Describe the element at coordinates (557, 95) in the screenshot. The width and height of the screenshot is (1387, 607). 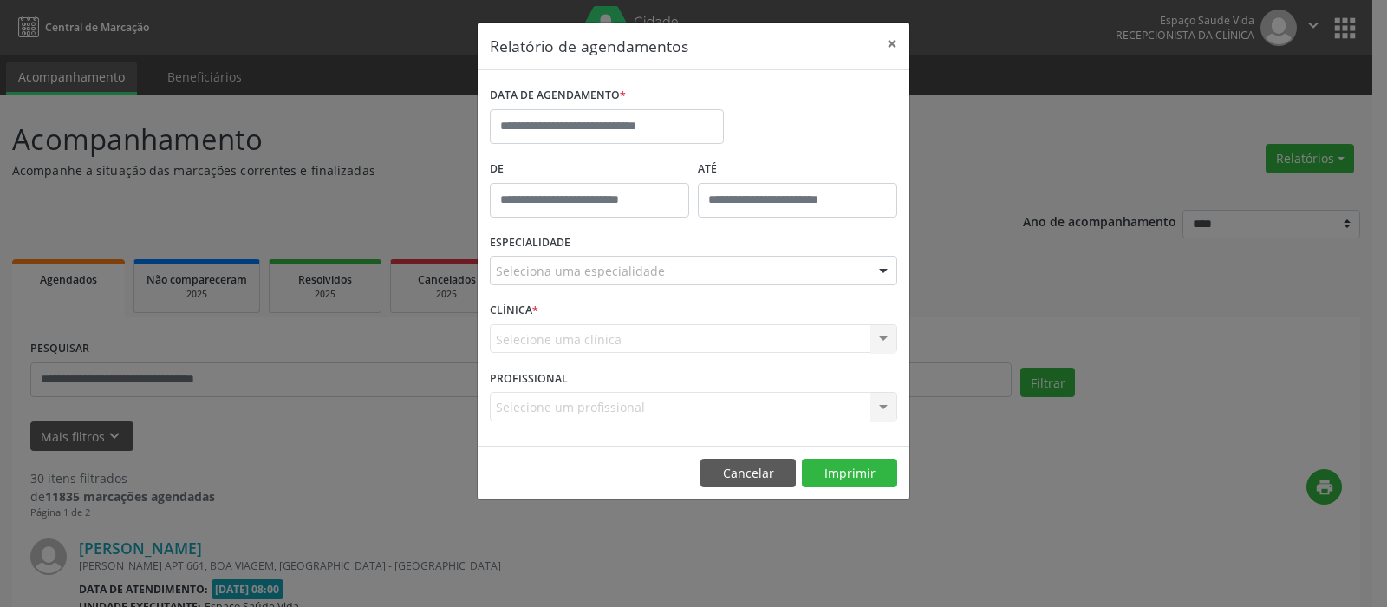
I see `label: DATA DE AGENDAMENTO` at that location.